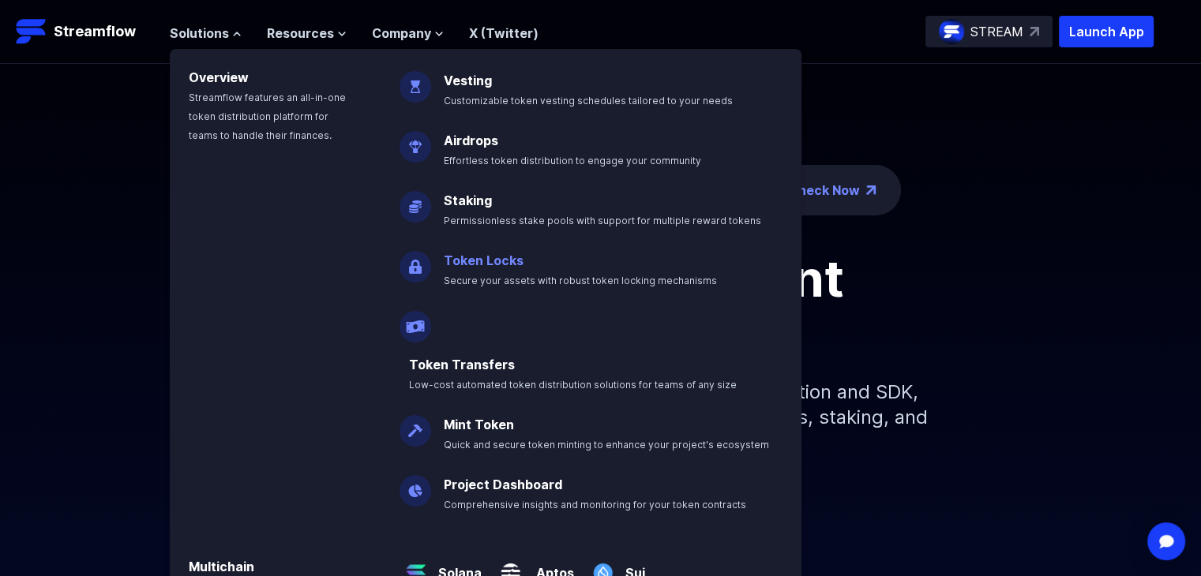  What do you see at coordinates (1106, 32) in the screenshot?
I see `a: Launch App` at bounding box center [1106, 32].